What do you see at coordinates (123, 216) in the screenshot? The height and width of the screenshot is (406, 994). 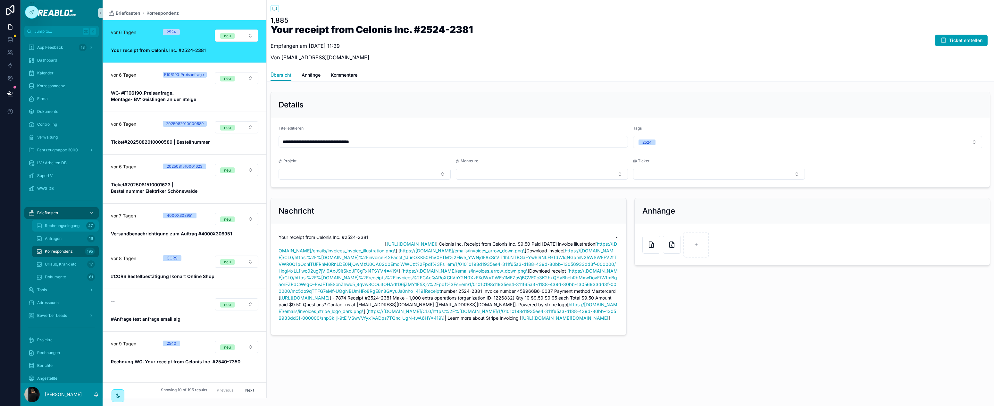 I see `p: vor 7 Tagen` at bounding box center [123, 216].